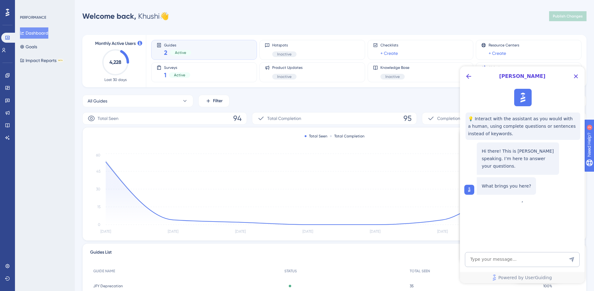  What do you see at coordinates (115, 44) in the screenshot?
I see `span: Monthly Active Users` at bounding box center [115, 44].